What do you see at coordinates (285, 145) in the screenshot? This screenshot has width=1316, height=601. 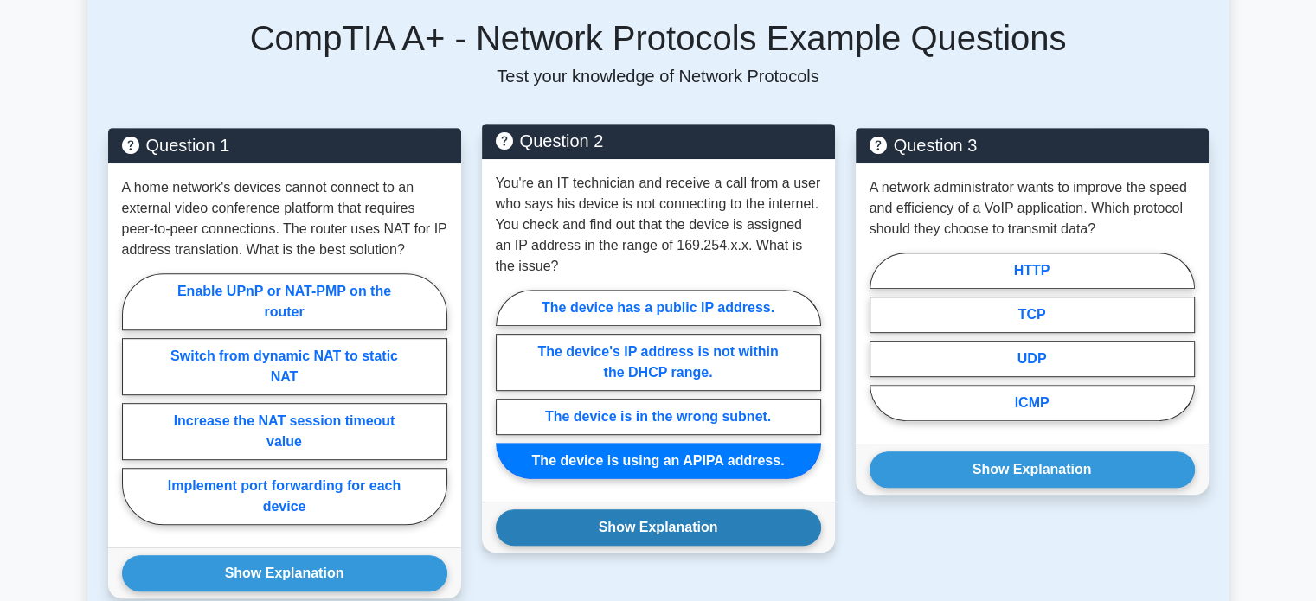 I see `h5: Question 1` at bounding box center [285, 145].